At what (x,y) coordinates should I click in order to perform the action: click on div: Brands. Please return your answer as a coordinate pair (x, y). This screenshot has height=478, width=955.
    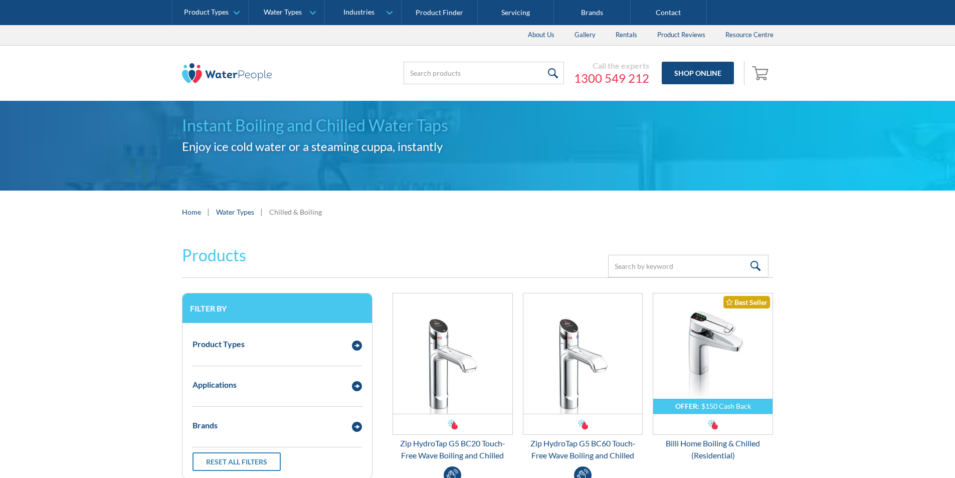
    Looking at the image, I should click on (205, 425).